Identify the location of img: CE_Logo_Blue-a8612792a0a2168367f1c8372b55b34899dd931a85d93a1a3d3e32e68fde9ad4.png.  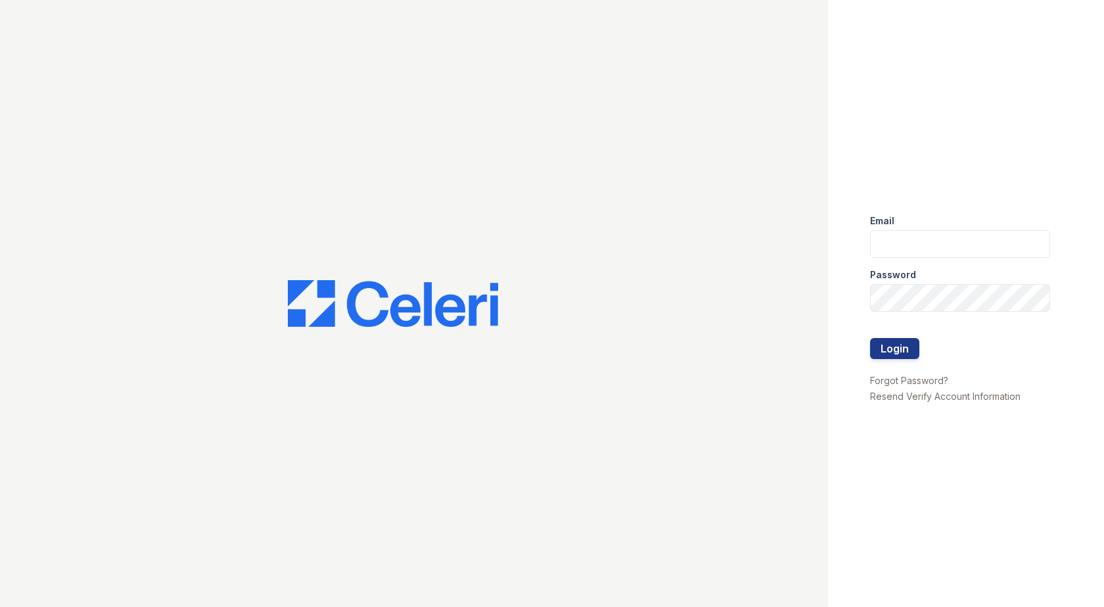
(393, 304).